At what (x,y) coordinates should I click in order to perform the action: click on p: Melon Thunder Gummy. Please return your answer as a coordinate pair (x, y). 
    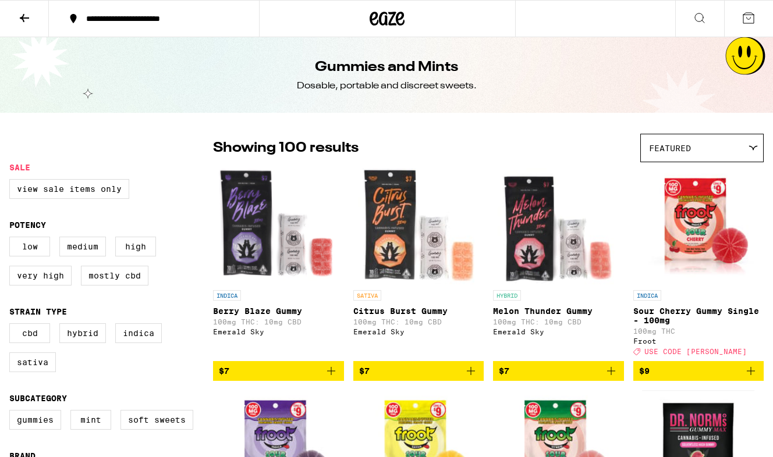
    Looking at the image, I should click on (558, 311).